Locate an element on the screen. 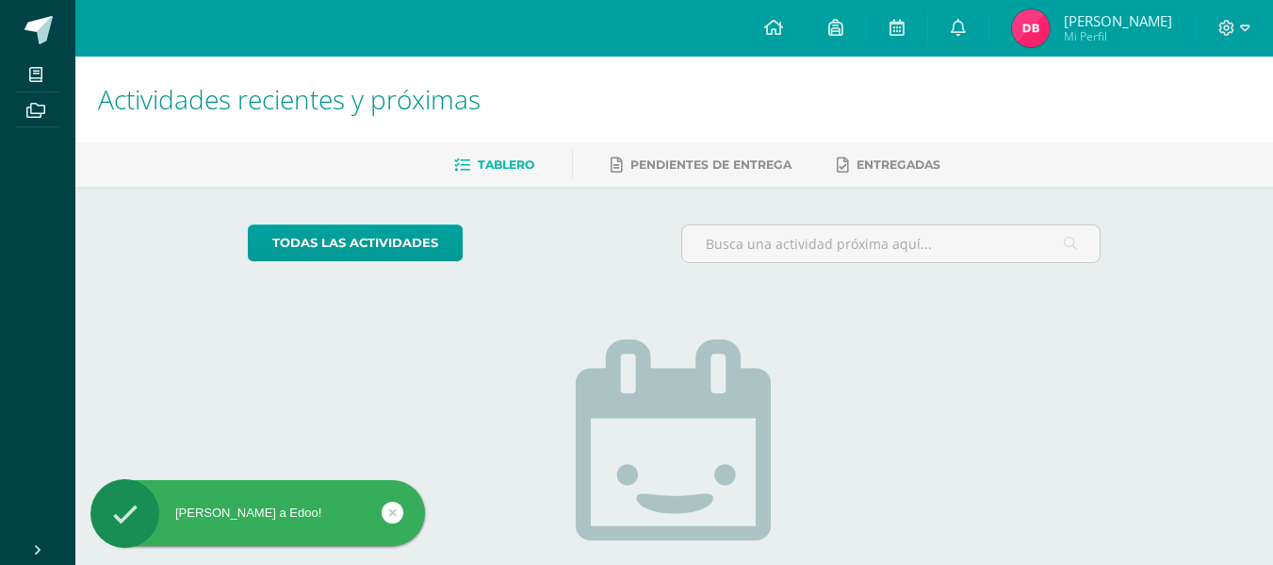 Image resolution: width=1273 pixels, height=565 pixels. input: Busca una actividad próxima aquí... is located at coordinates (891, 243).